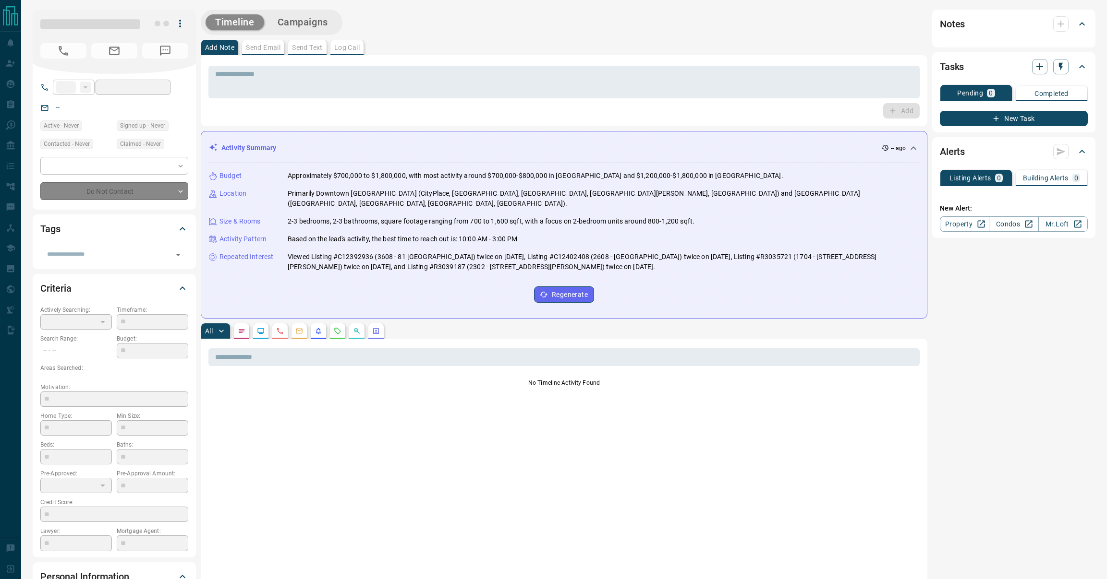 The width and height of the screenshot is (1107, 579). Describe the element at coordinates (564, 295) in the screenshot. I see `button: Regenerate` at that location.